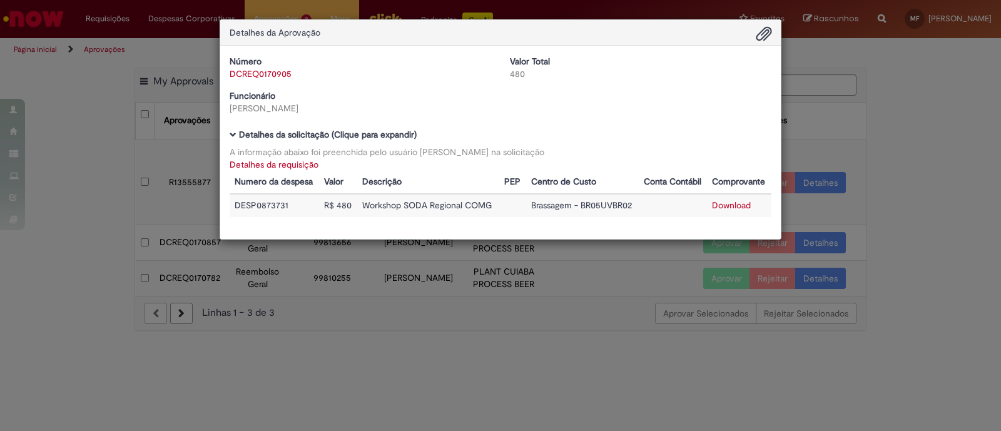 The width and height of the screenshot is (1001, 431). I want to click on b: Número, so click(245, 61).